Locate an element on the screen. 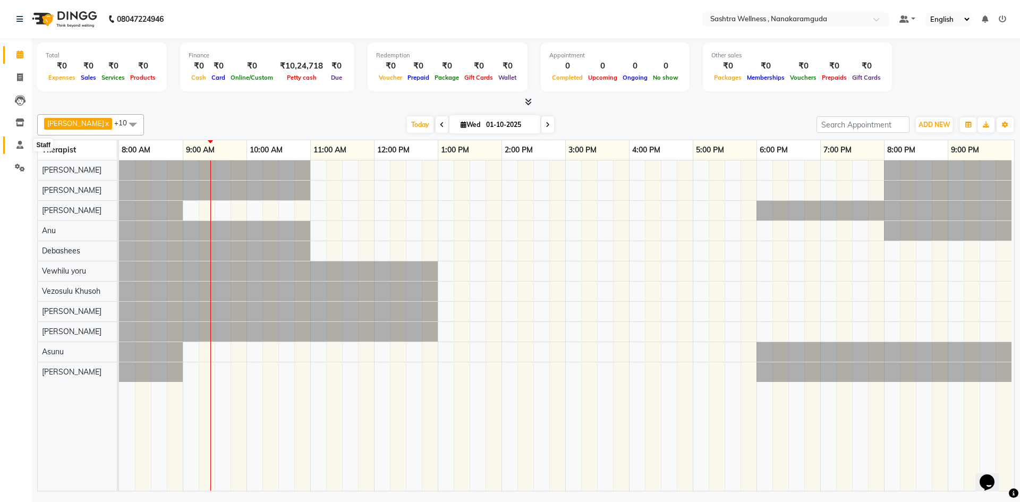 This screenshot has height=502, width=1020. span: Online/Custom is located at coordinates (252, 78).